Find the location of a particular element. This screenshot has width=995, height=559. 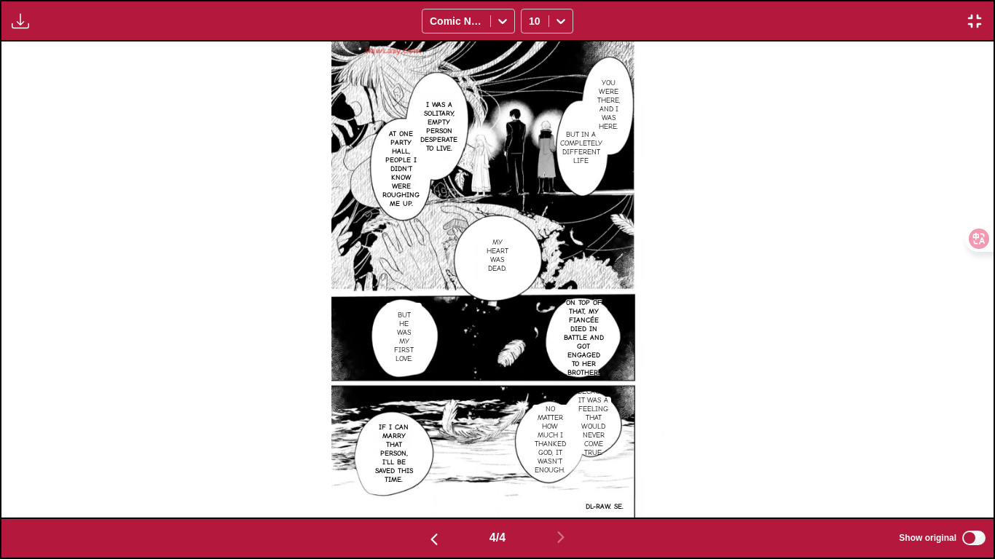

p: At one party hall, people I didn't know were roughing me up. is located at coordinates (401, 169).